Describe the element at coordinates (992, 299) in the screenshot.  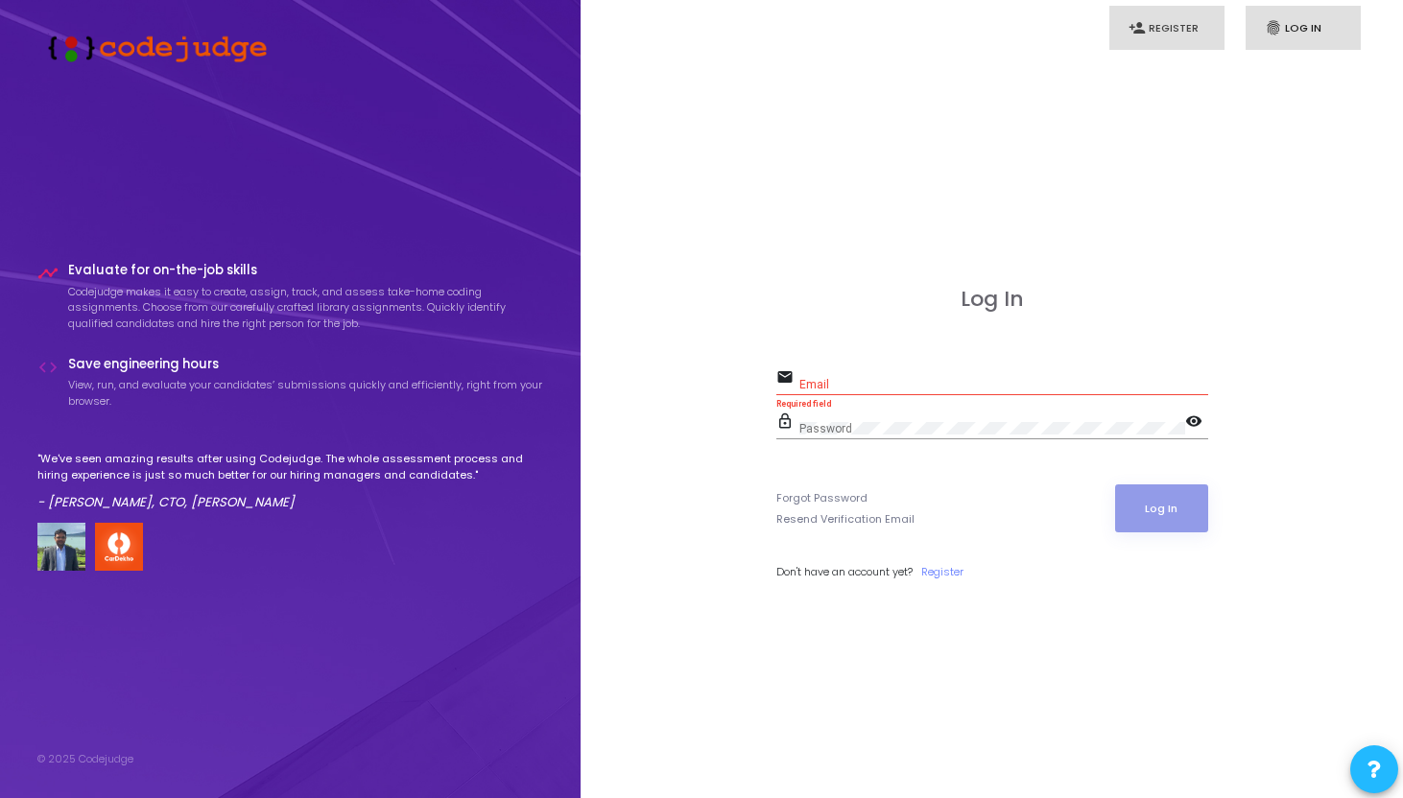
I see `h3: Log In` at that location.